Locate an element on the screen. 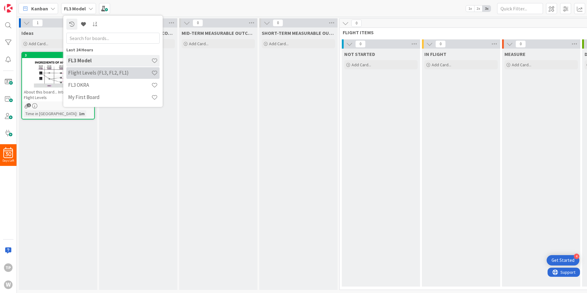  h4: FL3 OKRA is located at coordinates (110, 85).